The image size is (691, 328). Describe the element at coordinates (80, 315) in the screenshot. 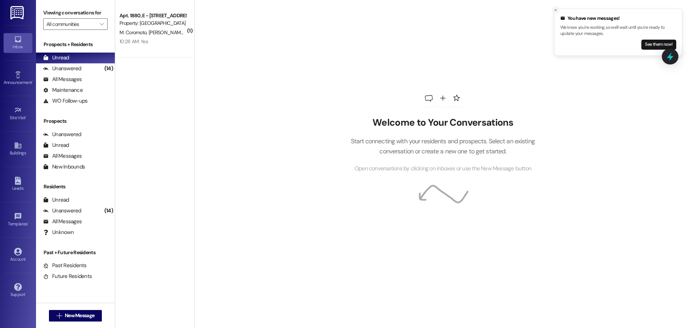

I see `span: New Message` at that location.